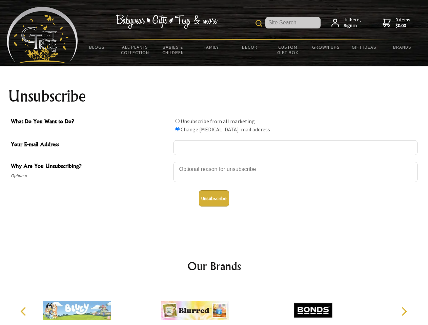 The height and width of the screenshot is (325, 428). Describe the element at coordinates (214, 198) in the screenshot. I see `button: Unsubscribe` at that location.